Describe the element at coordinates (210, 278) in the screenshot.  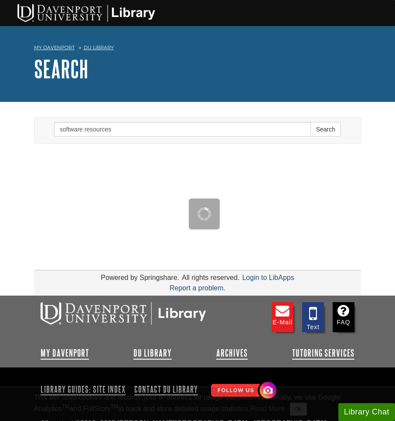
I see `div: All rights reserved.` at that location.